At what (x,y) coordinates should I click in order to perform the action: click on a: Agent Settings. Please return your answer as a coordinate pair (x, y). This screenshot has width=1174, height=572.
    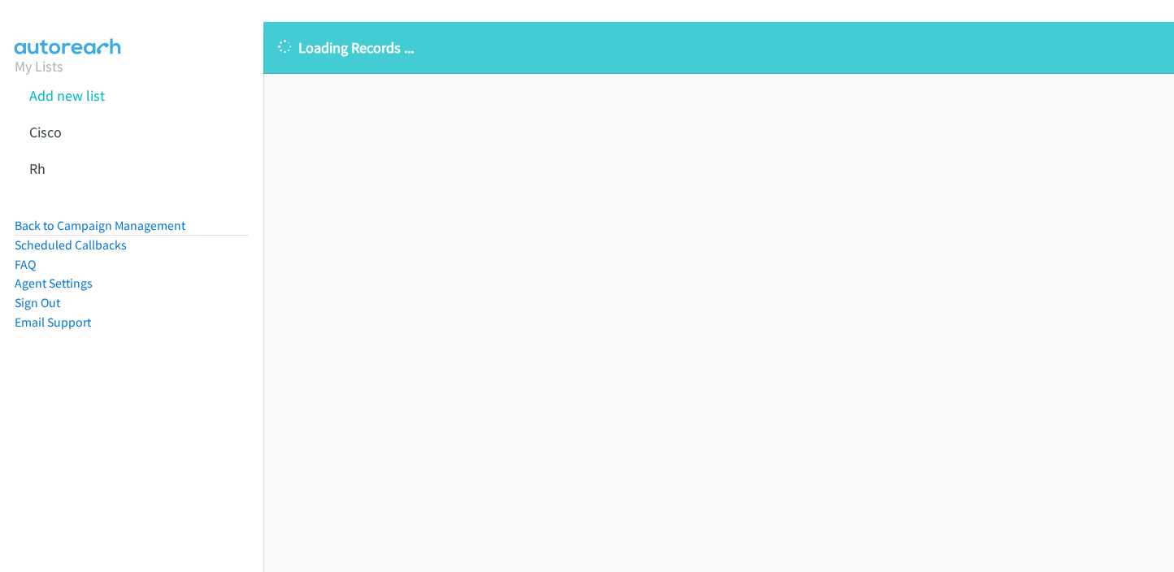
    Looking at the image, I should click on (54, 283).